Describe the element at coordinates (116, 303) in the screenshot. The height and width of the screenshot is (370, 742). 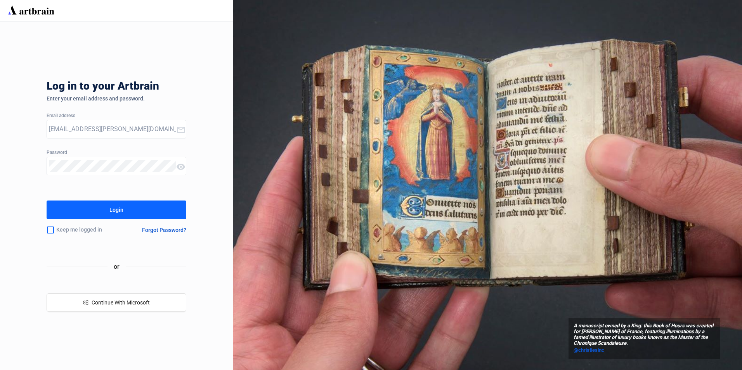
I see `button: windowsContinue With Microsoft` at that location.